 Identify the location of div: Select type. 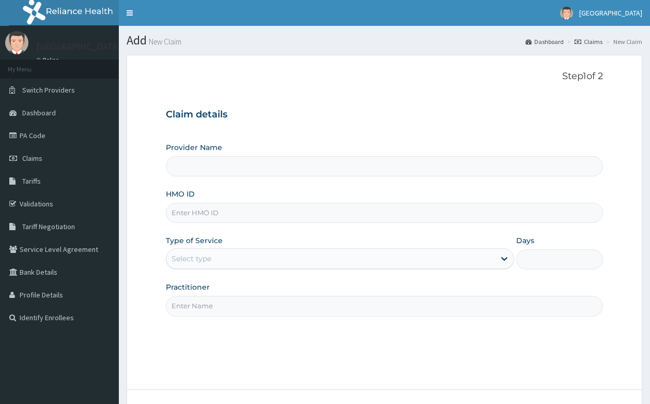
(191, 258).